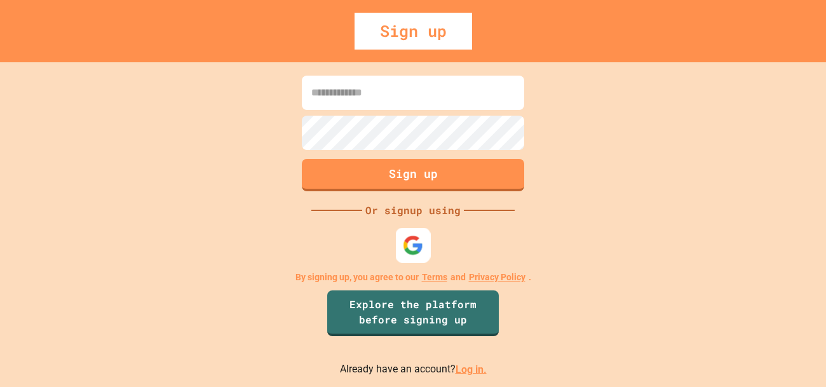  Describe the element at coordinates (435, 277) in the screenshot. I see `a: Terms` at that location.